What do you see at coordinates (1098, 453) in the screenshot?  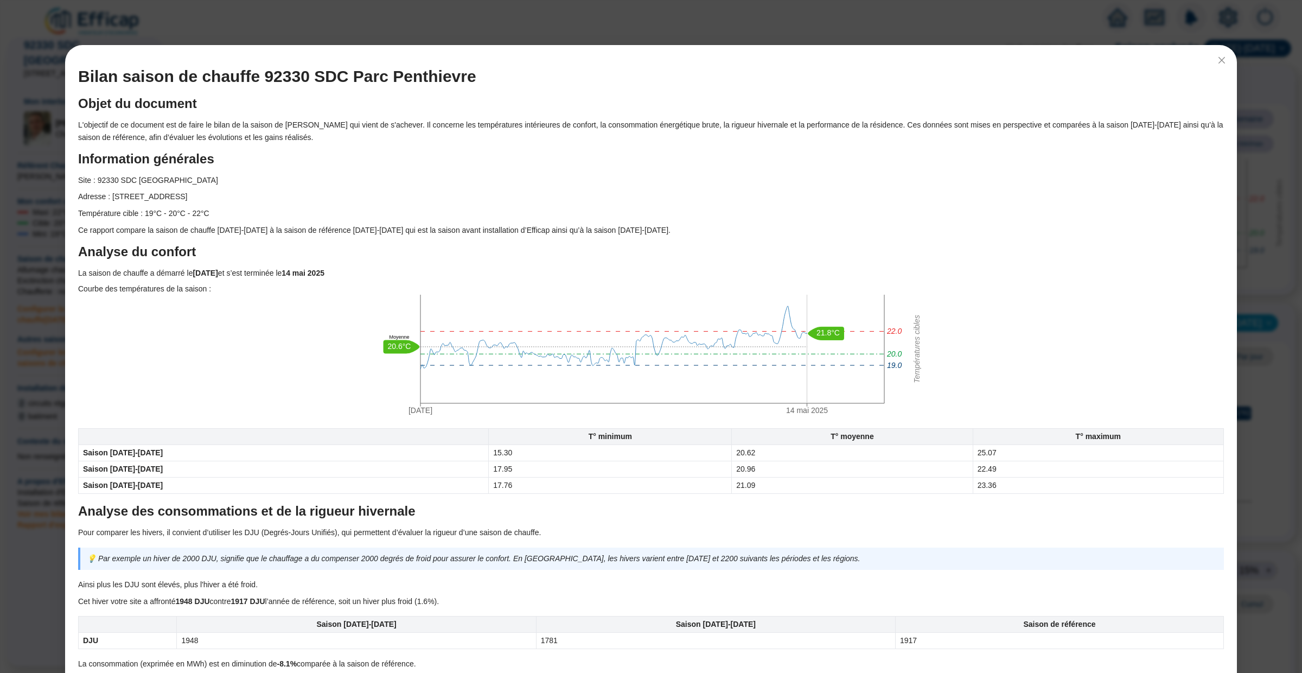 I see `td: 25.07` at bounding box center [1098, 453].